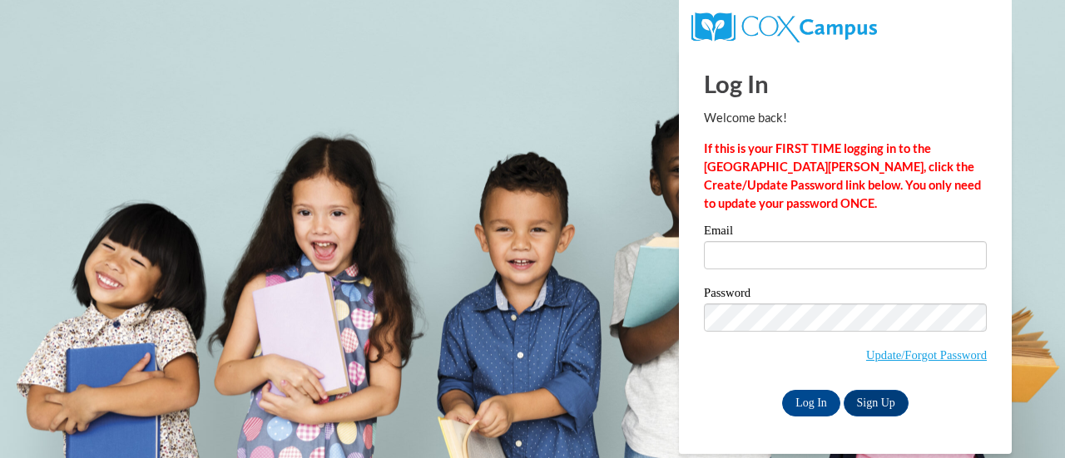  I want to click on a: Update/Forgot Password, so click(926, 355).